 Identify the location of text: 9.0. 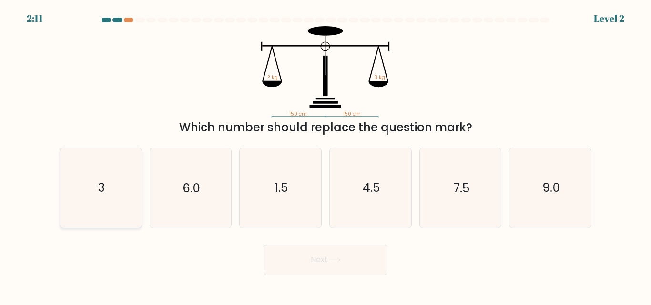
(551, 188).